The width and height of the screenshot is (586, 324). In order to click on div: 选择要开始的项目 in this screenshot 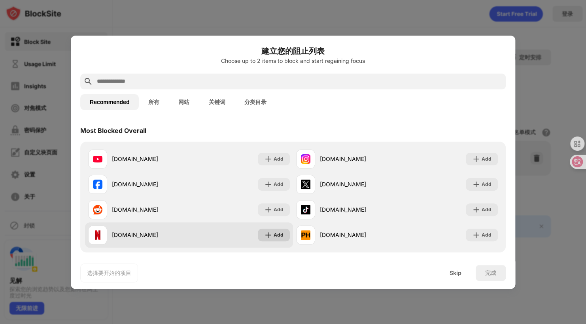, I will do `click(109, 273)`.